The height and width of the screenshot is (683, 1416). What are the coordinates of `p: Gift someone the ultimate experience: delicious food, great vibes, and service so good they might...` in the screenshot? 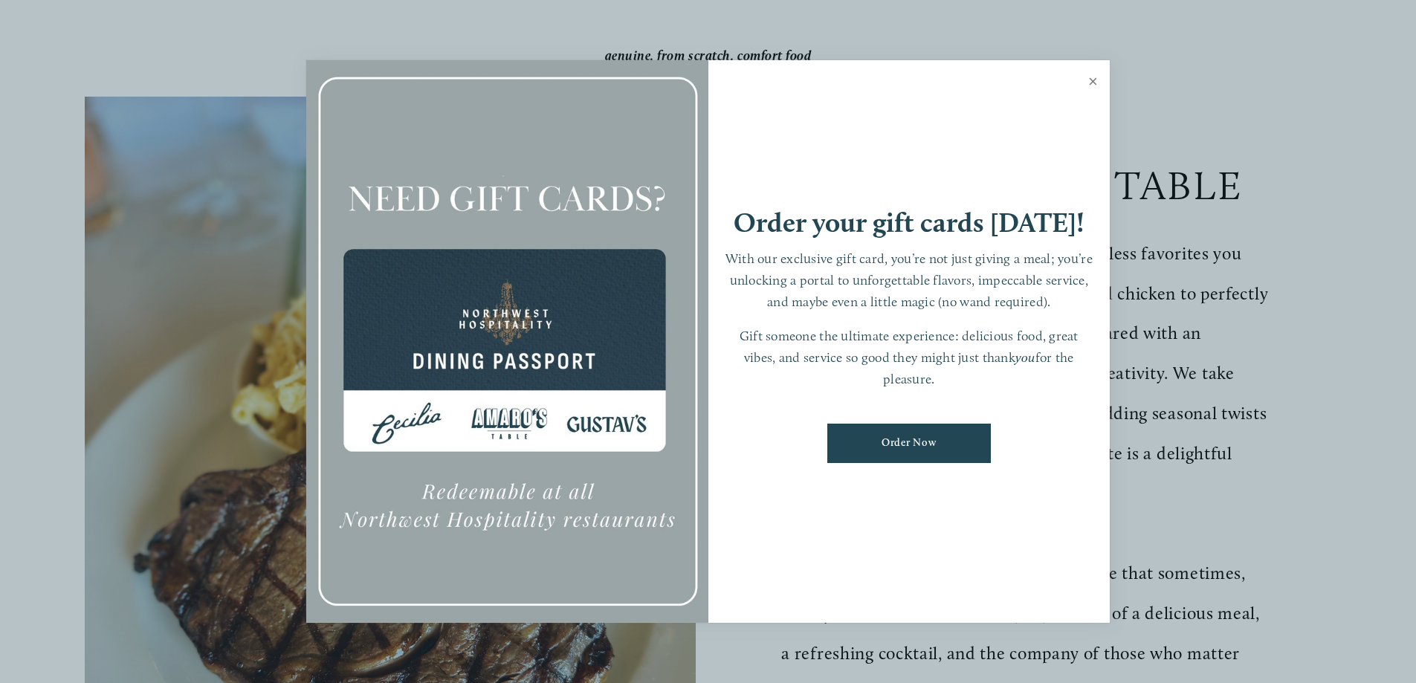 It's located at (909, 358).